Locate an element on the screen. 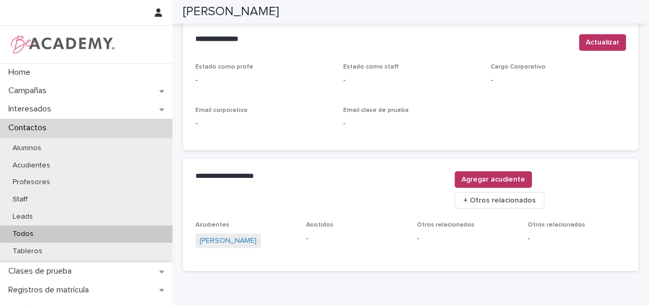 The width and height of the screenshot is (649, 305). span: Estado como profe is located at coordinates (224, 67).